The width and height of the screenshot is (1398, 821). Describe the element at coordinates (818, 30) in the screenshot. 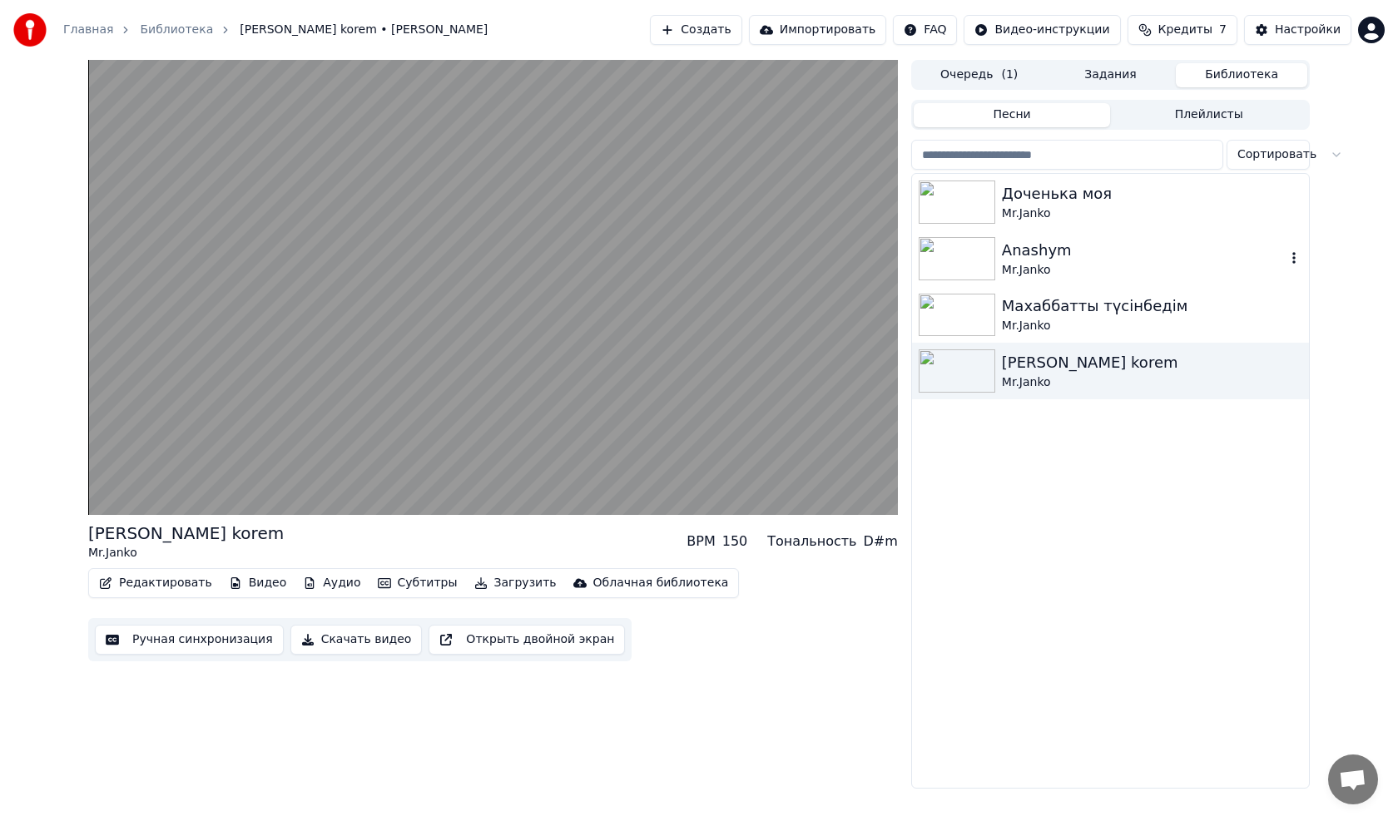

I see `button: Импортировать` at that location.